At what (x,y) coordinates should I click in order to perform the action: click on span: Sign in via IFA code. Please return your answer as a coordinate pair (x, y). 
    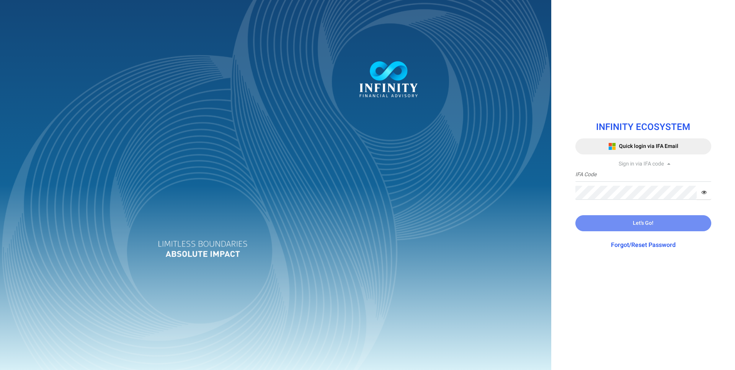
    Looking at the image, I should click on (641, 164).